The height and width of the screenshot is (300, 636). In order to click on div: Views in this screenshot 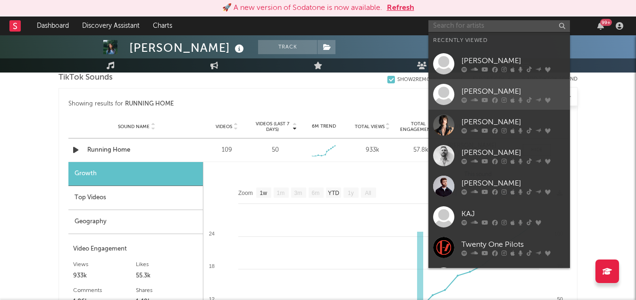, I will do `click(104, 265)`.